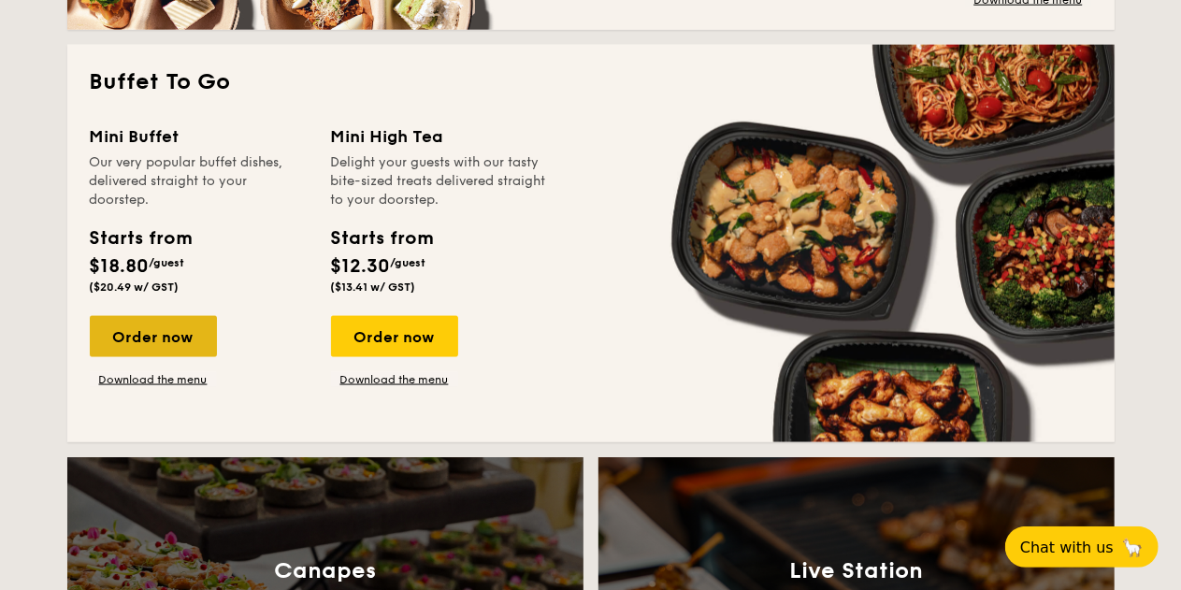 Image resolution: width=1181 pixels, height=590 pixels. I want to click on span: $18.80, so click(120, 267).